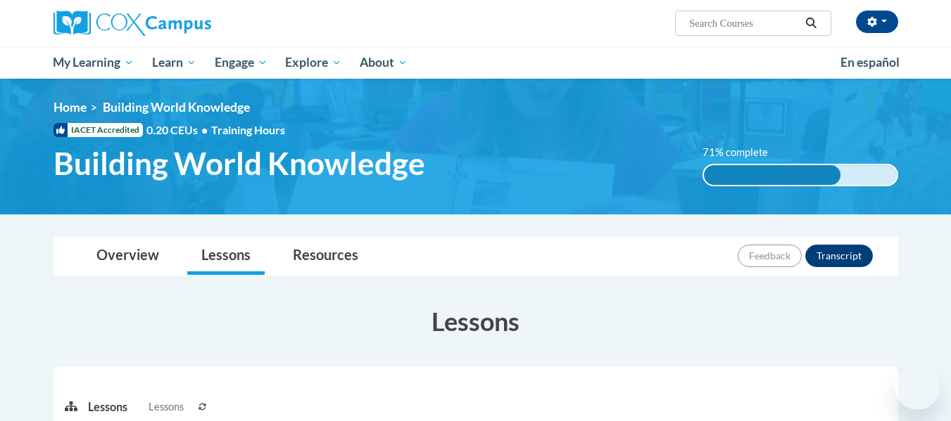  What do you see at coordinates (476, 322) in the screenshot?
I see `h3: Lessons` at bounding box center [476, 322].